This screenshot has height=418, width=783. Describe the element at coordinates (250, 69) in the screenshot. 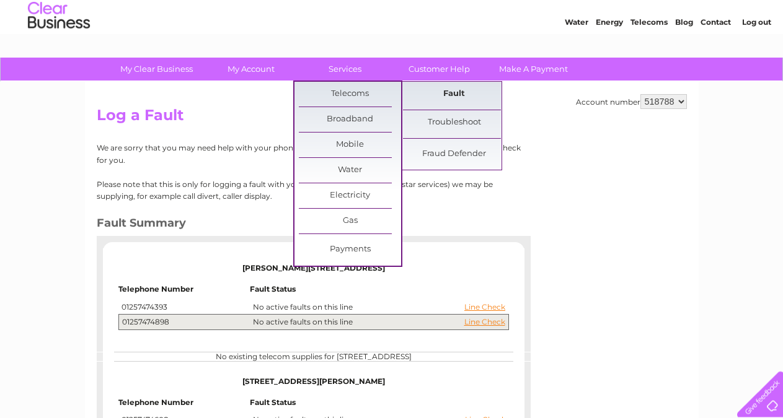

I see `a: My Account` at that location.